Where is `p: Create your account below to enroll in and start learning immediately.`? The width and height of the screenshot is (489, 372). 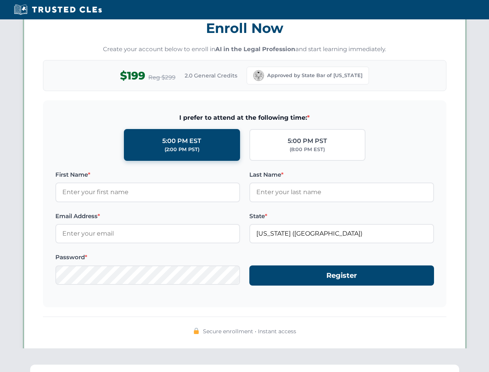 p: Create your account below to enroll in and start learning immediately. is located at coordinates (245, 49).